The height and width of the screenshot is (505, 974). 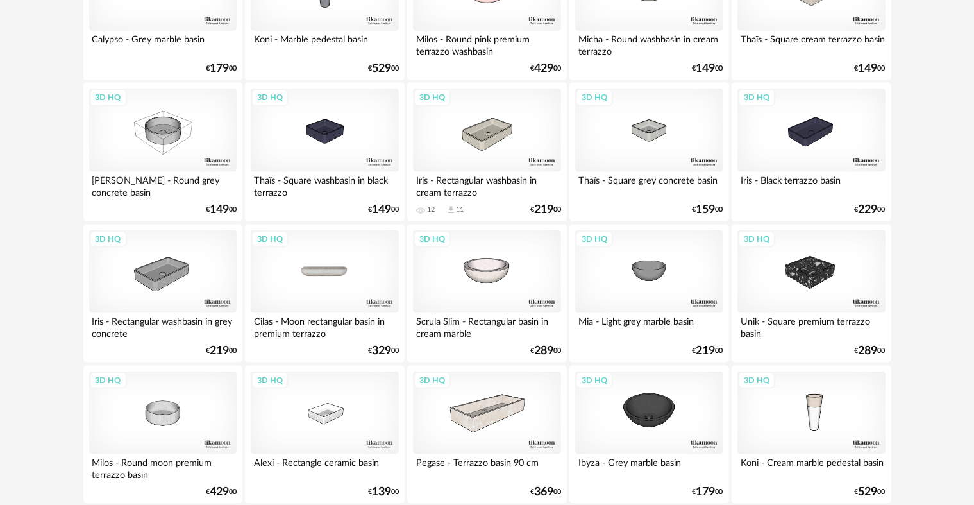 What do you see at coordinates (163, 467) in the screenshot?
I see `div: Milos - Round moon premium terrazzo basin` at bounding box center [163, 467].